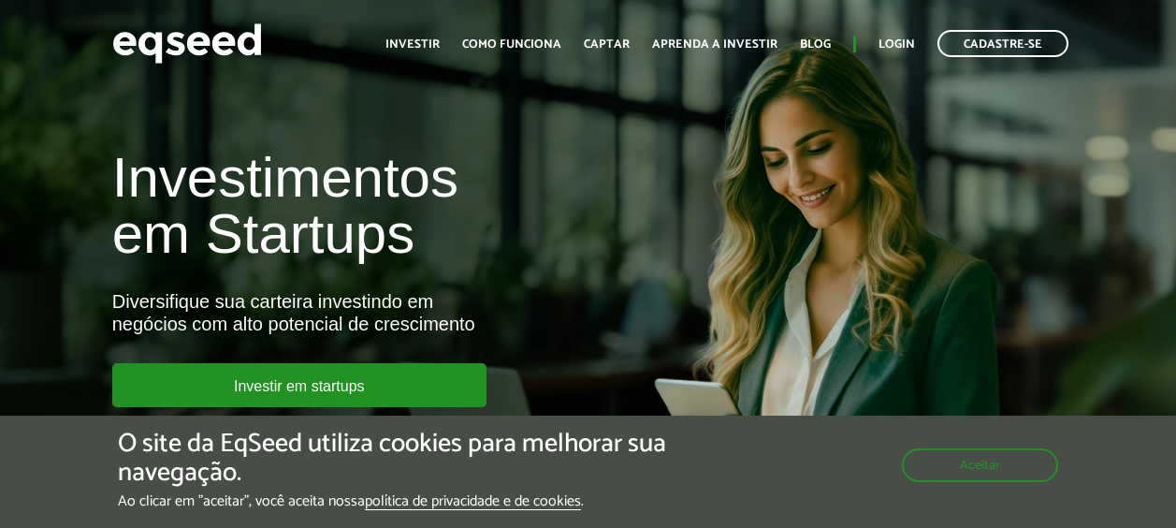 The width and height of the screenshot is (1176, 528). Describe the element at coordinates (980, 465) in the screenshot. I see `button: Aceitar` at that location.